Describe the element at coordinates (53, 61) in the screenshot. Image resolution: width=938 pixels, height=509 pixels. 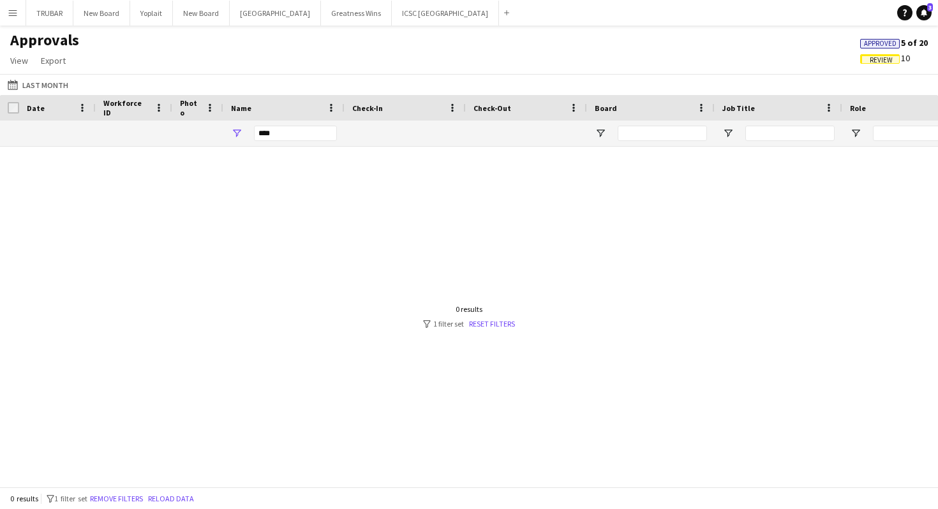
I see `a: Export` at that location.